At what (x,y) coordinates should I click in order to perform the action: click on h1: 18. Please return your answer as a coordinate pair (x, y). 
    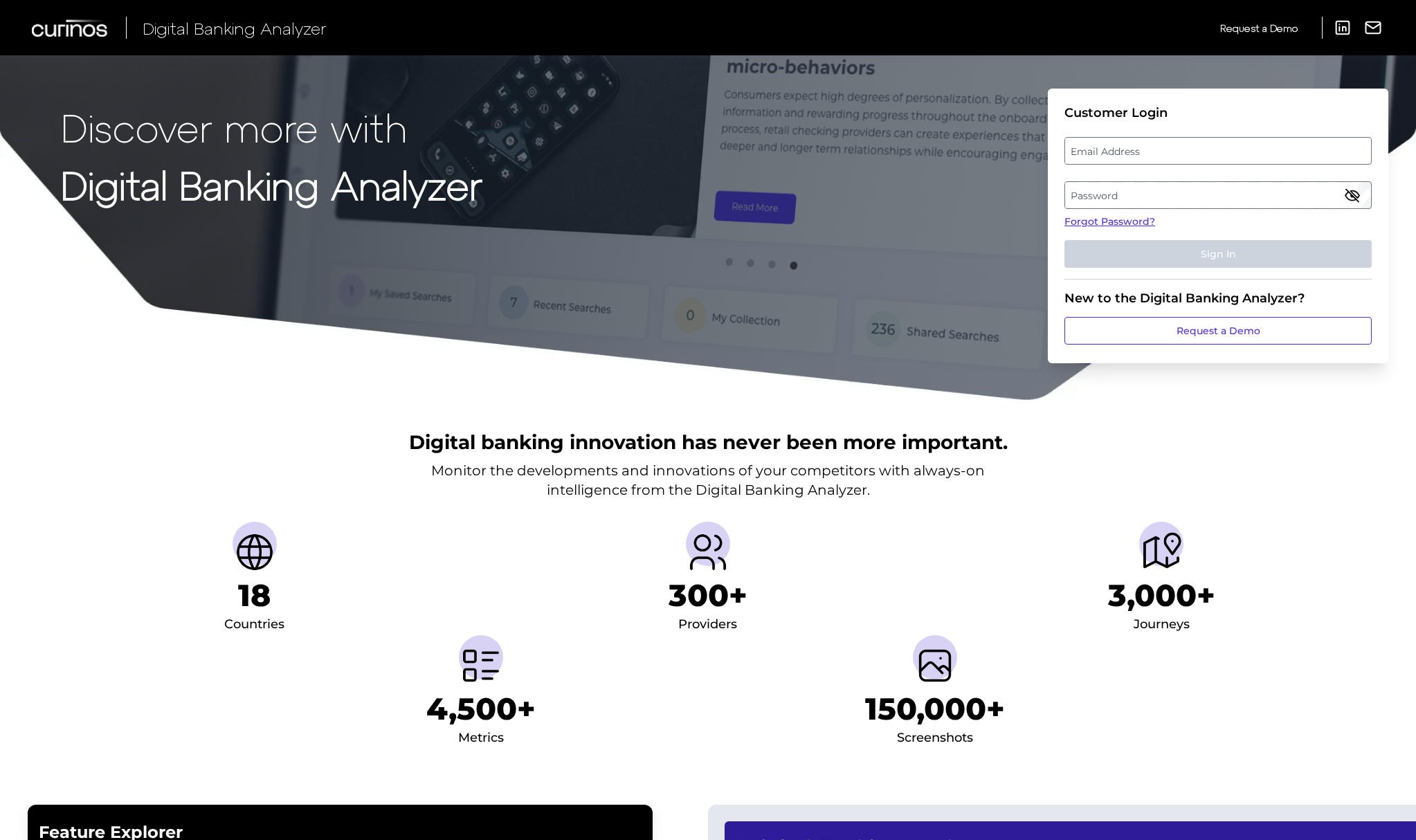
    Looking at the image, I should click on (254, 595).